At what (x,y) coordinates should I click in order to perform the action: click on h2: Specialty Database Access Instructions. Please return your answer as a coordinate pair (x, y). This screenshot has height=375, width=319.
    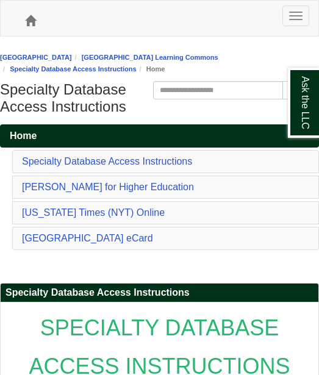
    Looking at the image, I should click on (159, 292).